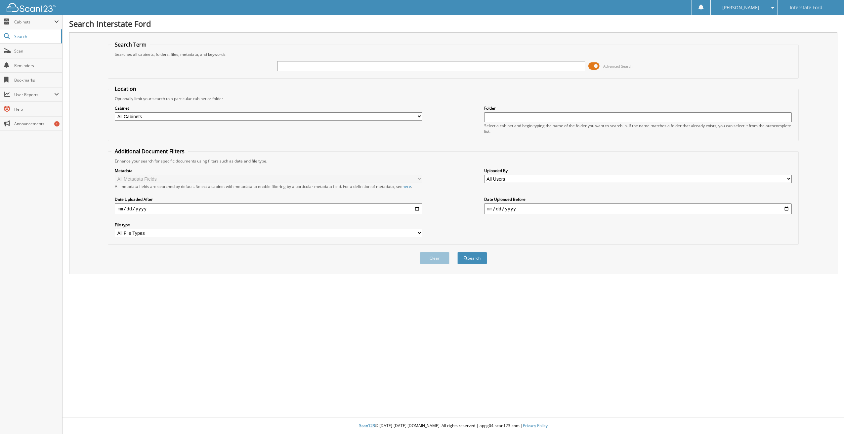 Image resolution: width=844 pixels, height=434 pixels. I want to click on div: 1, so click(57, 124).